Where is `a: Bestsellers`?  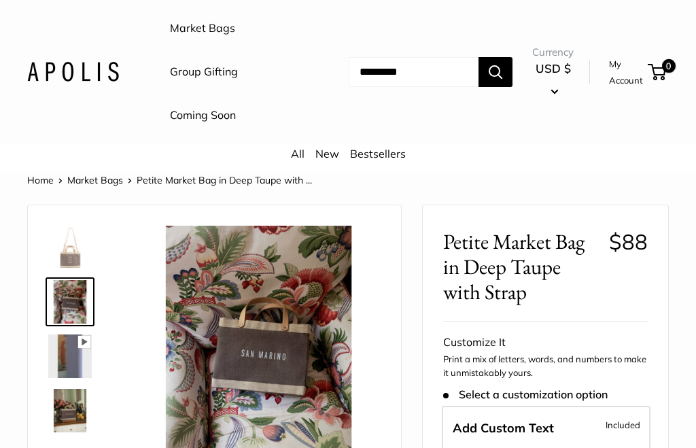 a: Bestsellers is located at coordinates (378, 154).